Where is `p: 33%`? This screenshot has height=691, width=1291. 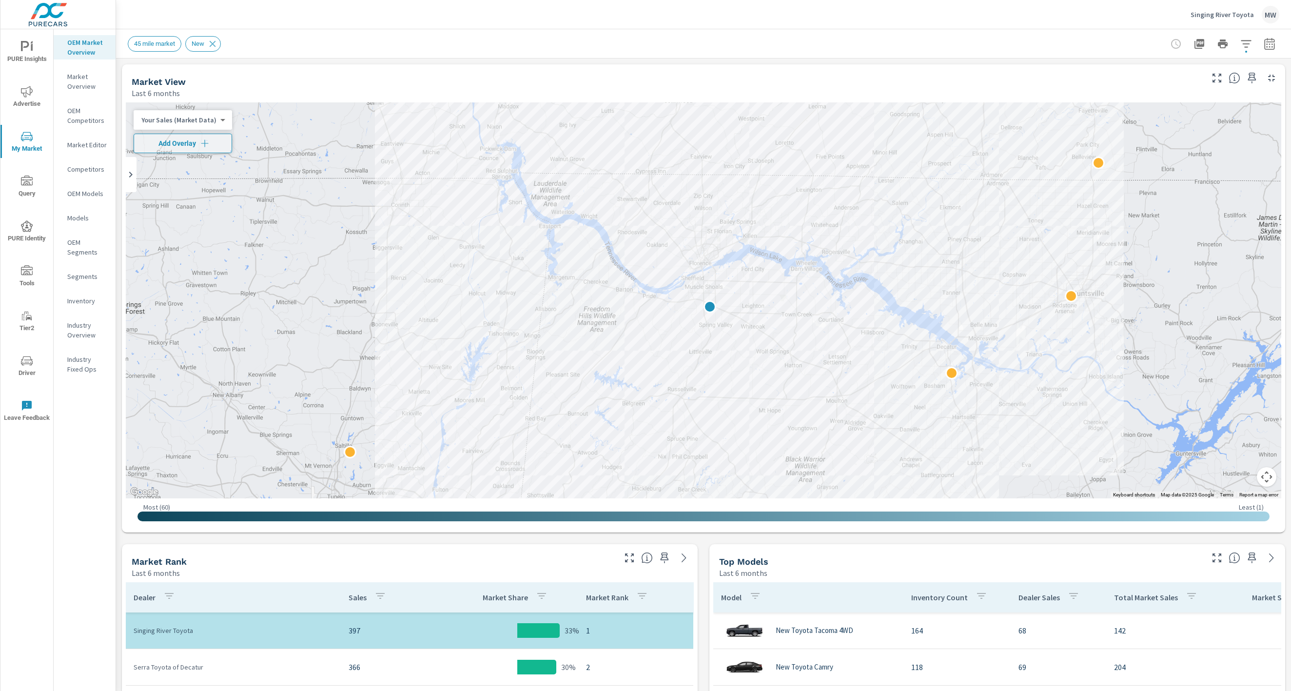
p: 33% is located at coordinates (572, 630).